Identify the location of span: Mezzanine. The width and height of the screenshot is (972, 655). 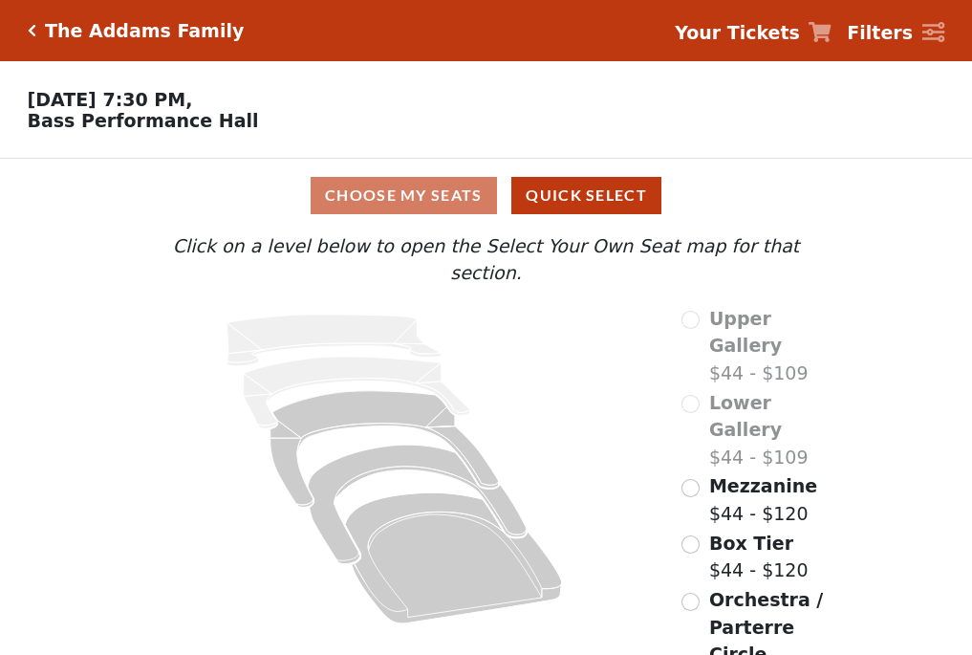
(763, 486).